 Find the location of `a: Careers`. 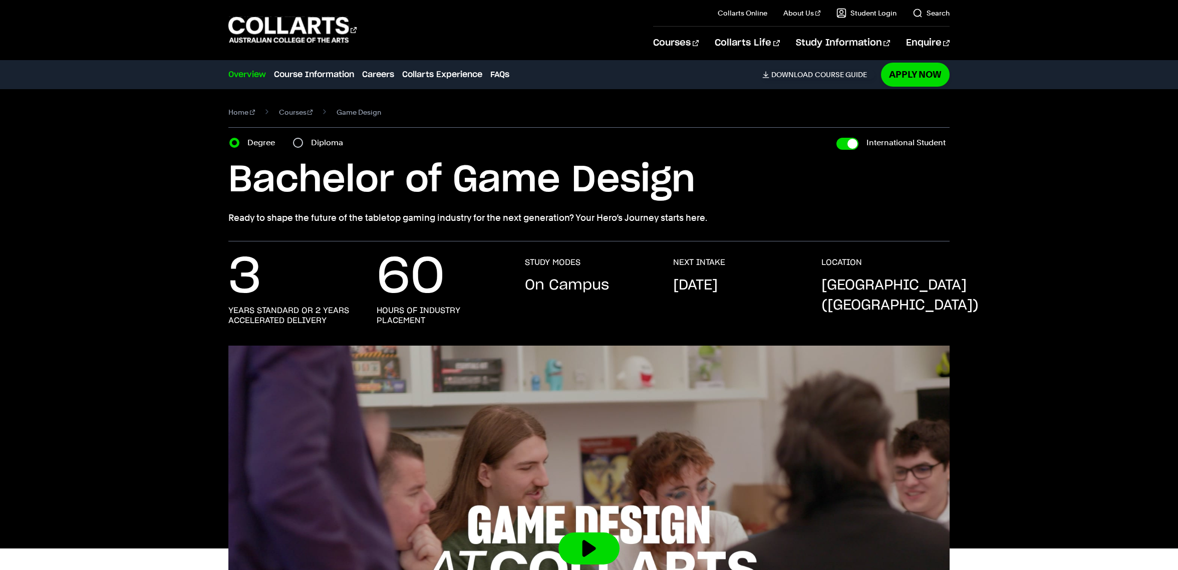

a: Careers is located at coordinates (378, 75).